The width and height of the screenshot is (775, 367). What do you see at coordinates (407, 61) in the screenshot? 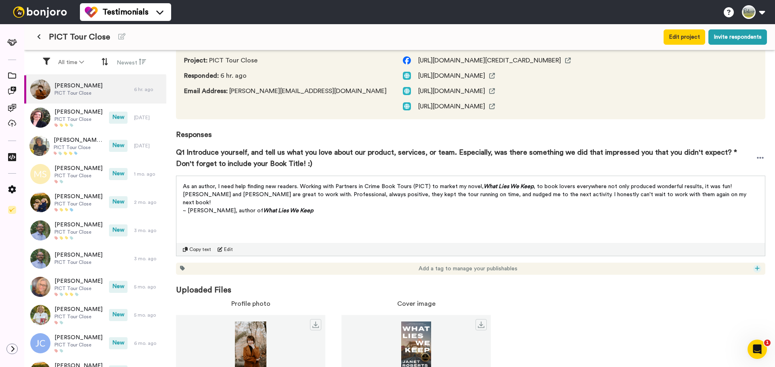
I see `img: facebook.svg` at bounding box center [407, 61].